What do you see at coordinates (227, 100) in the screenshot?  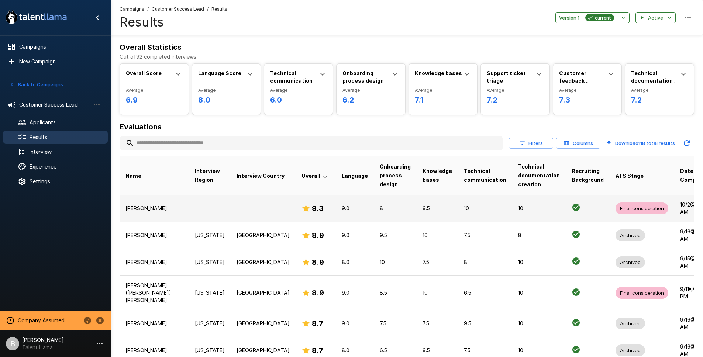 I see `h6: 8.0` at bounding box center [227, 100].